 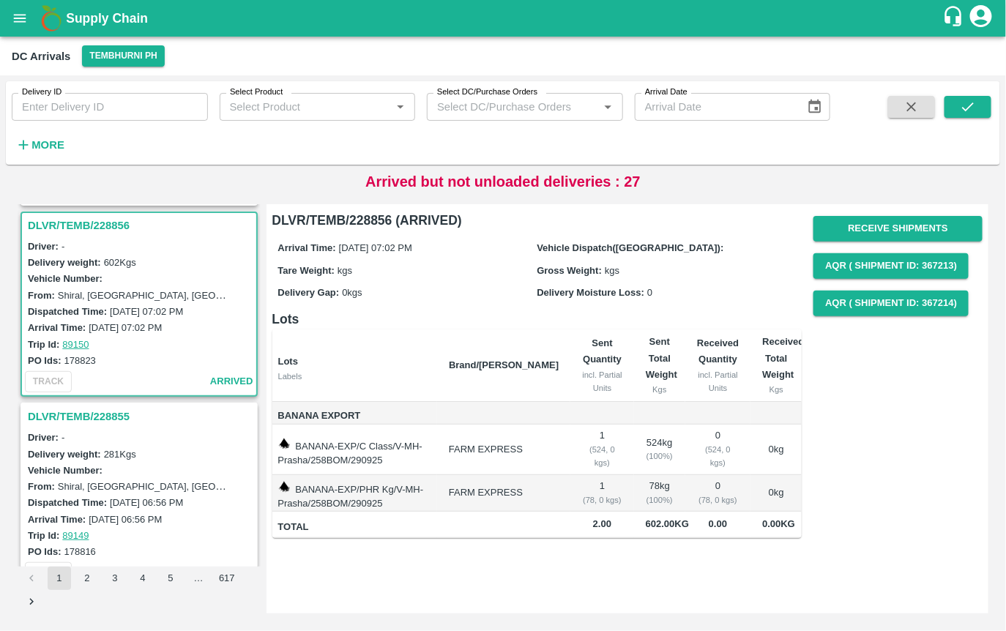 I want to click on button: More, so click(x=40, y=145).